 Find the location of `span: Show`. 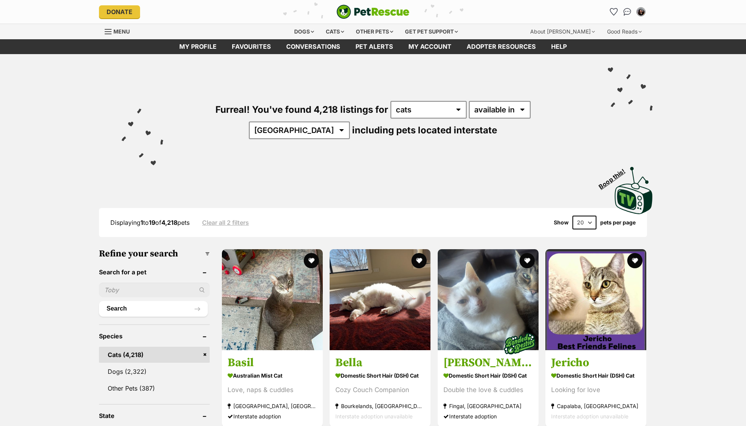

span: Show is located at coordinates (561, 222).